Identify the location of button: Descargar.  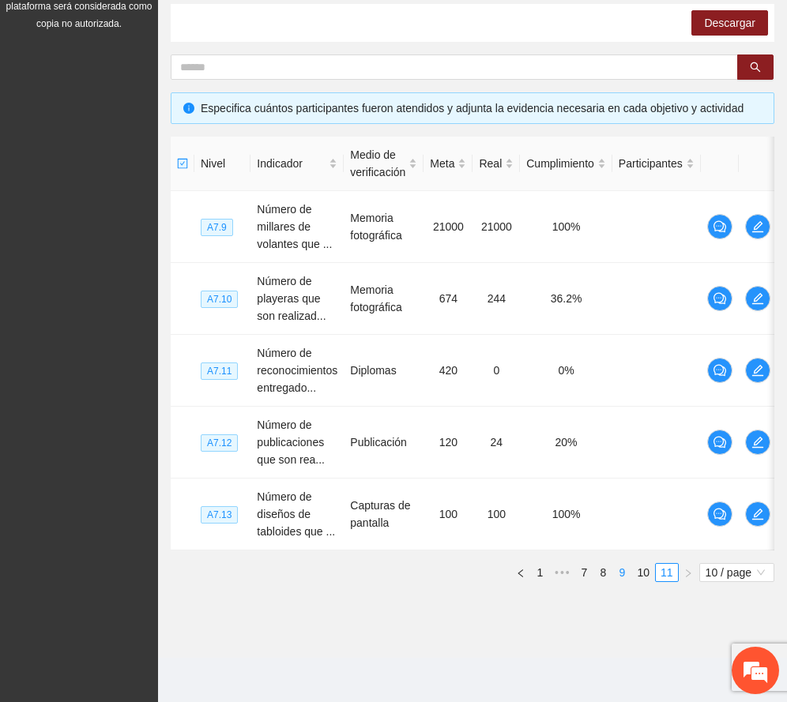
(729, 23).